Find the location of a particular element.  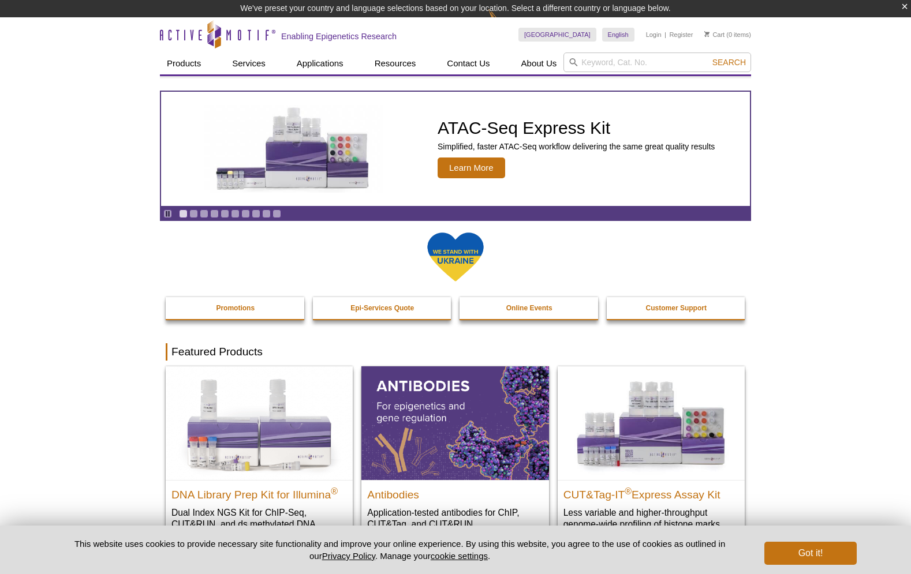

h2: Antibodies is located at coordinates (455, 492).